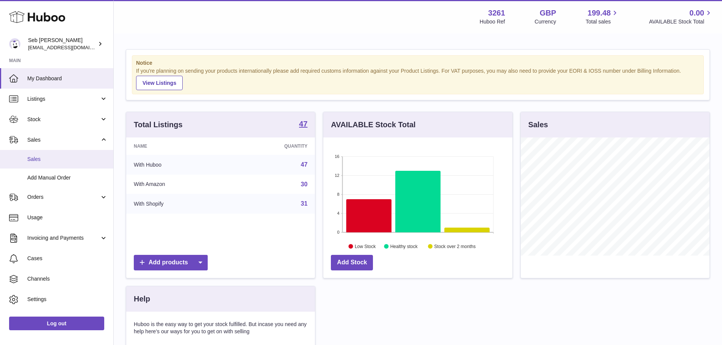 This screenshot has width=722, height=345. Describe the element at coordinates (178, 204) in the screenshot. I see `td: With Shopify` at that location.